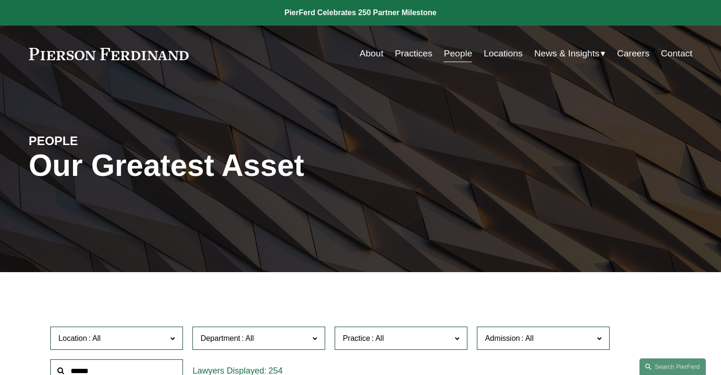 This screenshot has width=721, height=375. I want to click on h4: PEOPLE, so click(112, 141).